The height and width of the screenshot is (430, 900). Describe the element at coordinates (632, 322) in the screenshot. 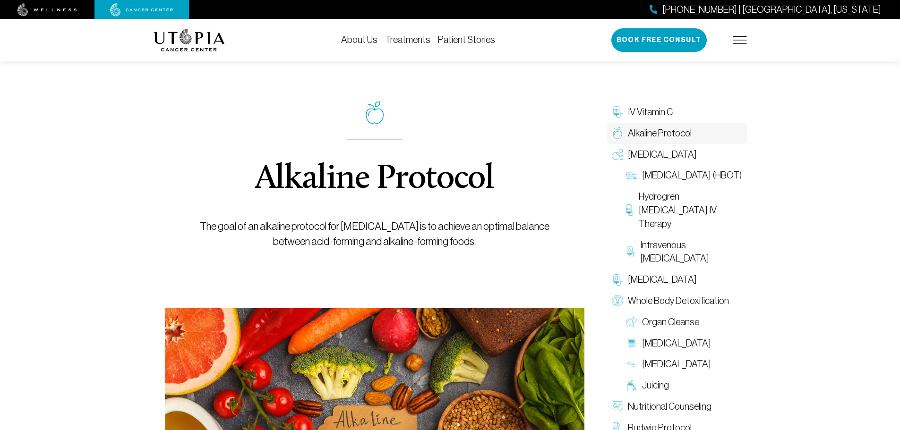

I see `img: Organ Cleanse` at that location.